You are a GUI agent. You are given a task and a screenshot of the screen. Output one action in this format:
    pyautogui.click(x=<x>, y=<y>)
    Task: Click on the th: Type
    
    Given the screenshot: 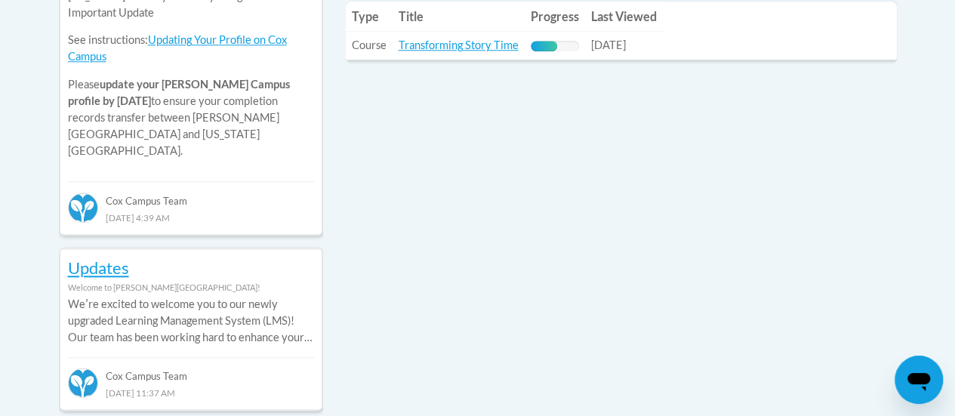 What is the action you would take?
    pyautogui.click(x=369, y=17)
    